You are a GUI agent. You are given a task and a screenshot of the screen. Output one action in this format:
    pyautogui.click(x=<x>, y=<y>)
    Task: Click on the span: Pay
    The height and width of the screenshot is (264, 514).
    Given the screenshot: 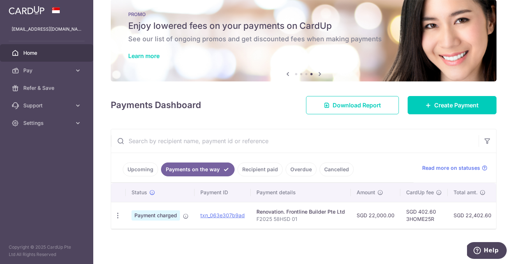 What is the action you would take?
    pyautogui.click(x=47, y=70)
    